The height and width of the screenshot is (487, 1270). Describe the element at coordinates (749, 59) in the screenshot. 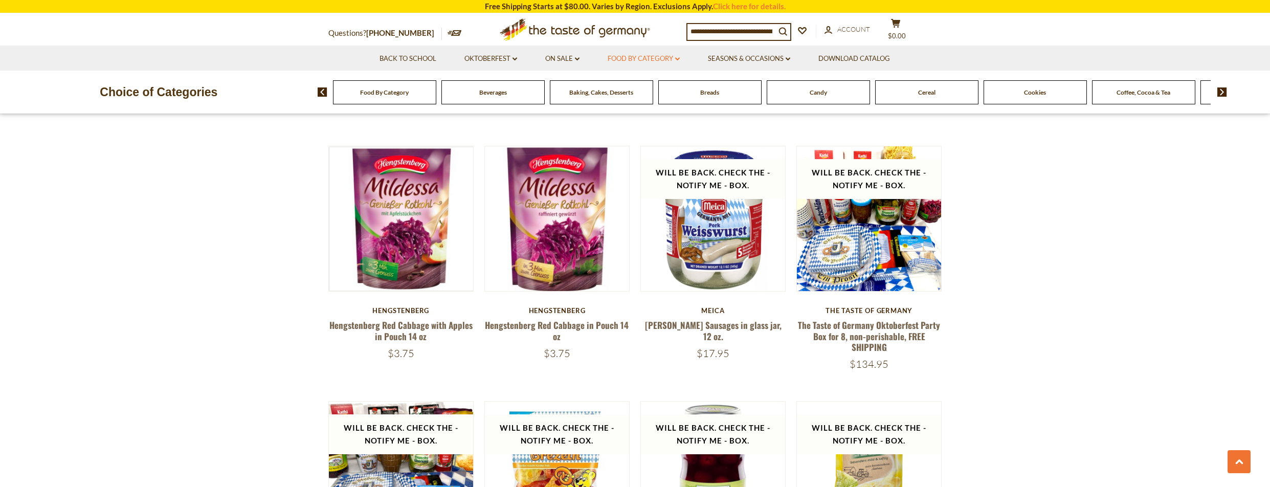

I see `a: Seasons & Occasions` at that location.